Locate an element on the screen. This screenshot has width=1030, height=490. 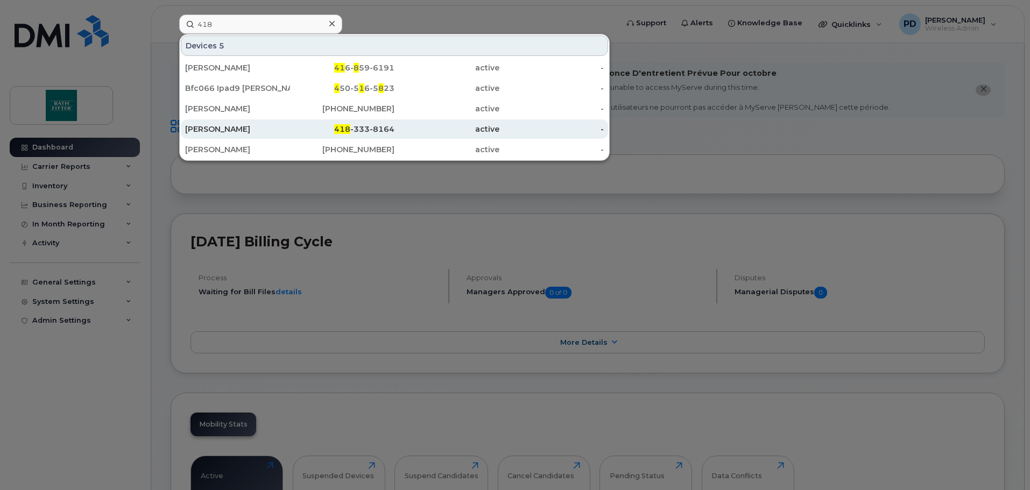
div: -333-8164 is located at coordinates (342, 129).